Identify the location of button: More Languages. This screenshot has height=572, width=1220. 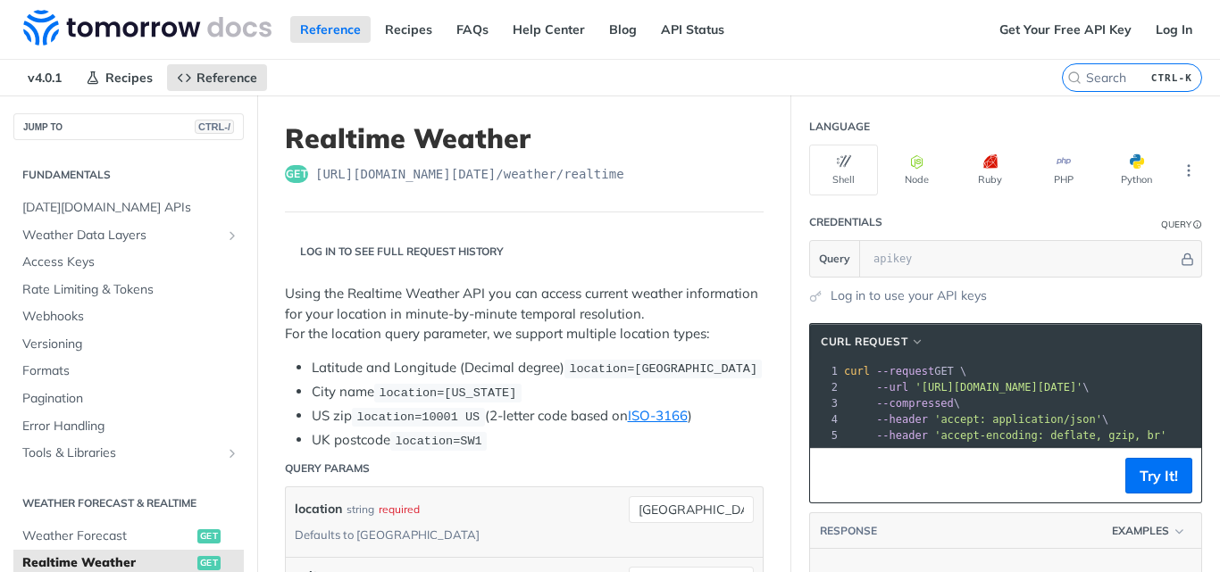
(1189, 171).